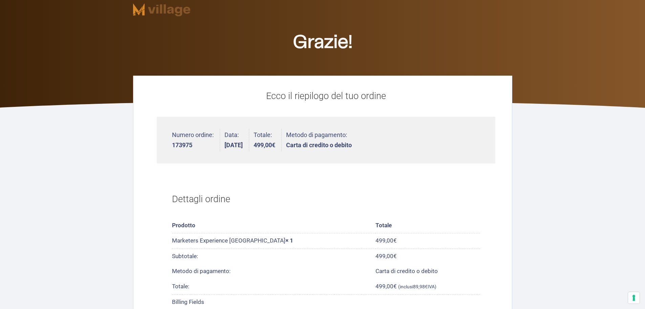  Describe the element at coordinates (193, 145) in the screenshot. I see `strong: 173975` at that location.